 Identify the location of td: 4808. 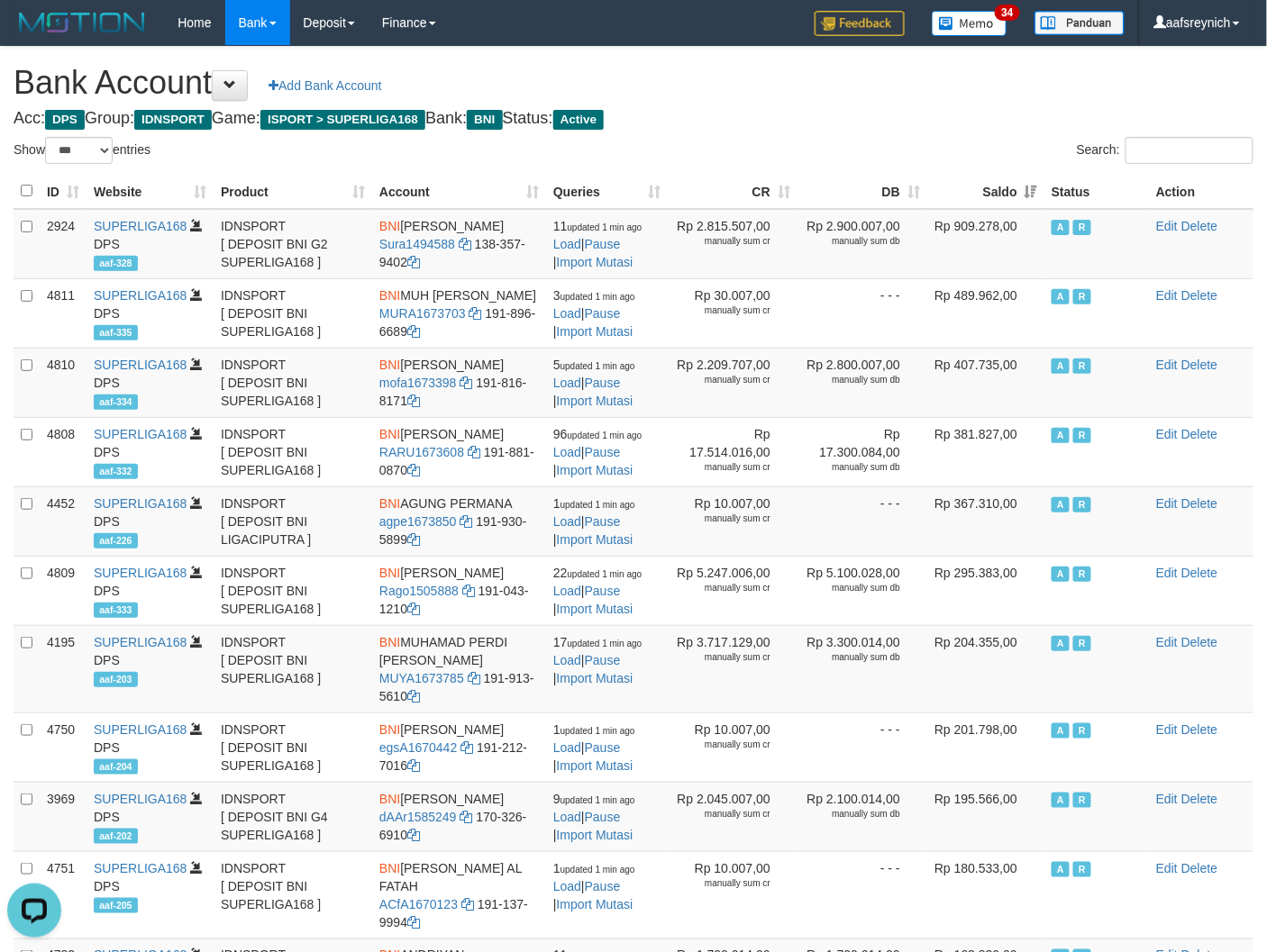
(63, 451).